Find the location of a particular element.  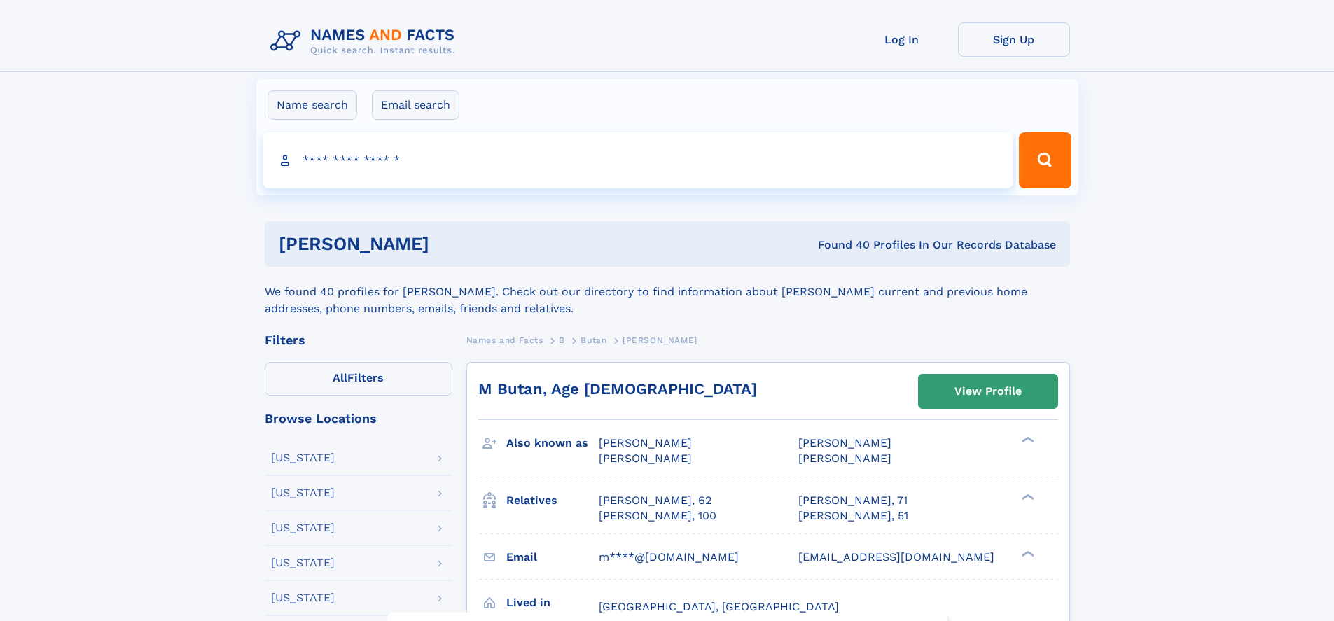

a: Butan is located at coordinates (593, 340).